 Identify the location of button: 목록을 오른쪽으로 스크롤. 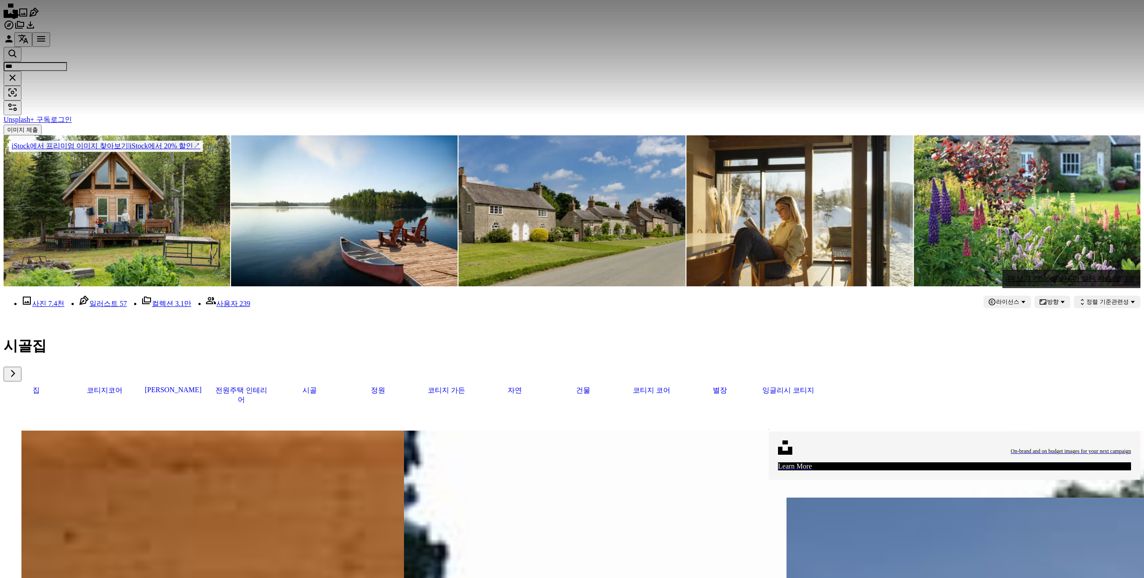
(13, 374).